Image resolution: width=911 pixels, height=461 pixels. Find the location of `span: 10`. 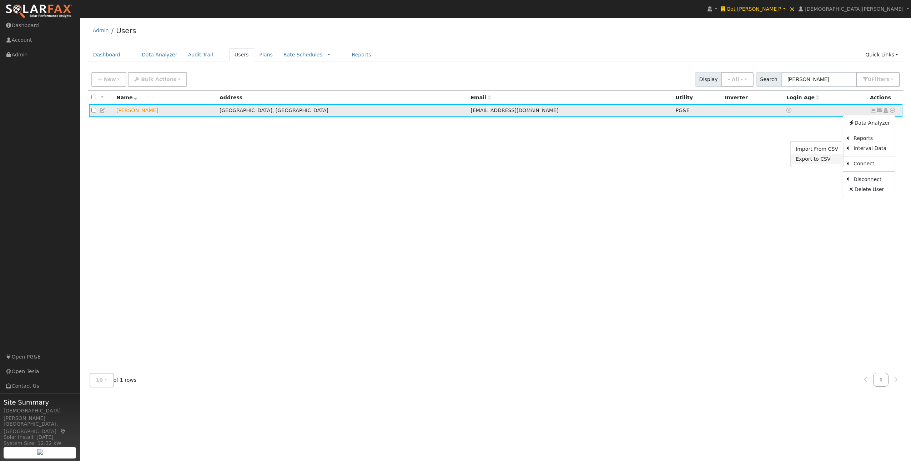

span: 10 is located at coordinates (100, 380).